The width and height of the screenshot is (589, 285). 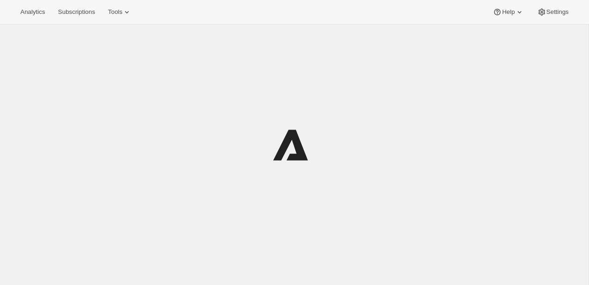 I want to click on button: Tools, so click(x=120, y=12).